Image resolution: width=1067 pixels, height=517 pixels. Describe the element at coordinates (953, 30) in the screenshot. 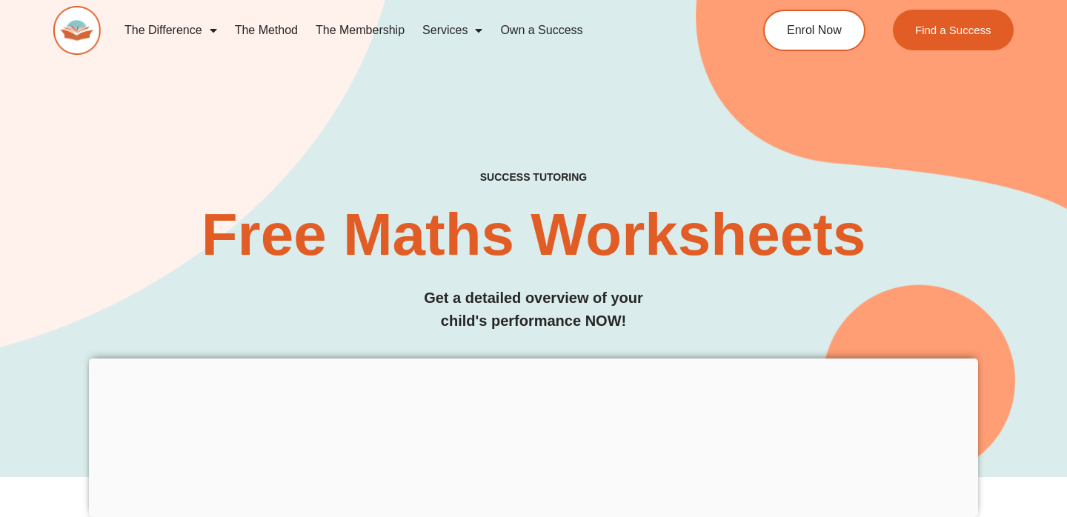

I see `a: Find a Success` at that location.